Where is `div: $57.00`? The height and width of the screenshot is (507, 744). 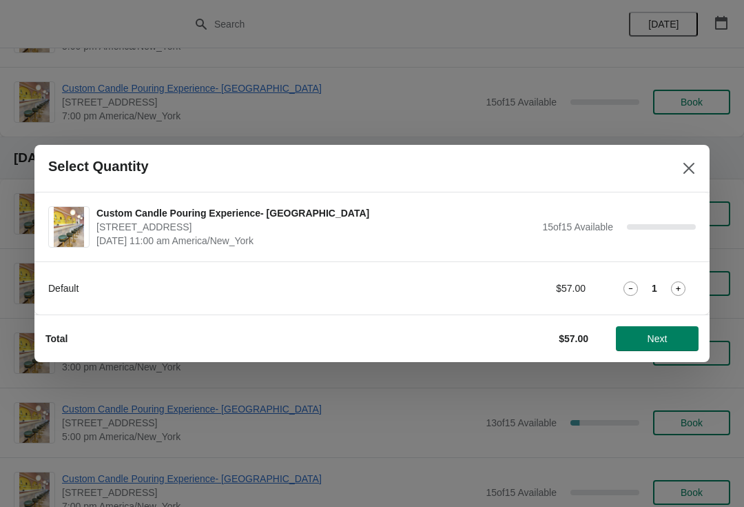 div: $57.00 is located at coordinates (522, 288).